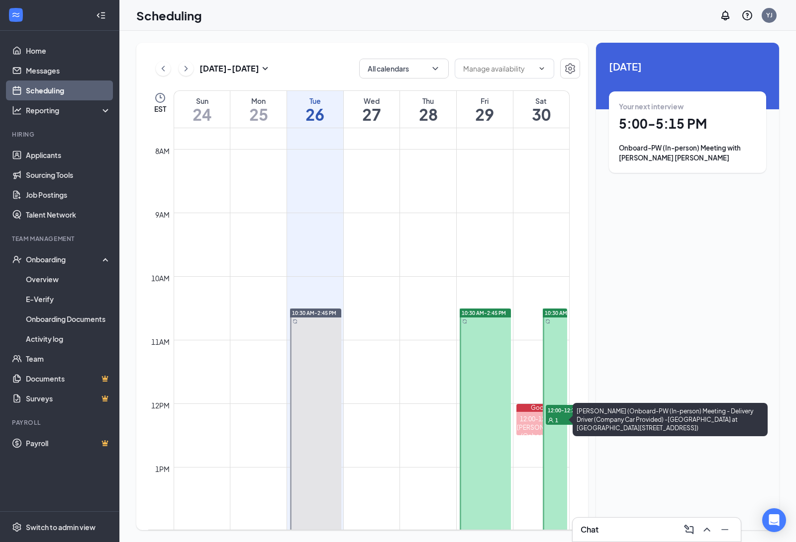 This screenshot has height=542, width=796. I want to click on div: 10am, so click(160, 278).